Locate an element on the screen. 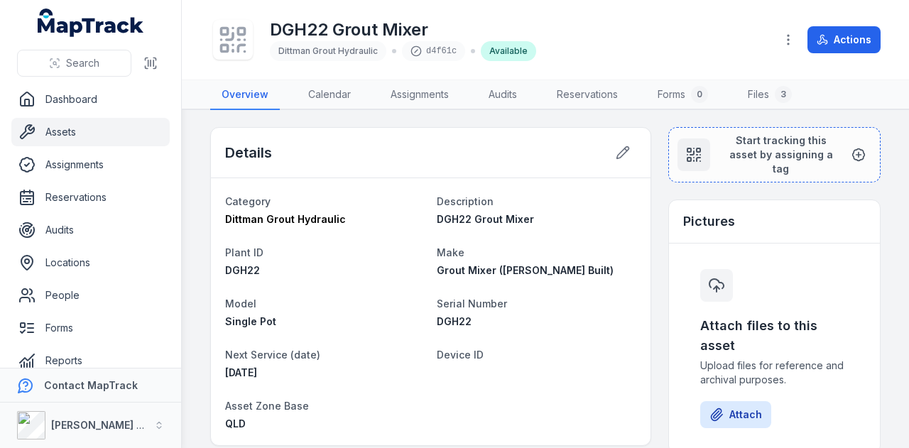 This screenshot has height=448, width=909. button: Actions is located at coordinates (844, 40).